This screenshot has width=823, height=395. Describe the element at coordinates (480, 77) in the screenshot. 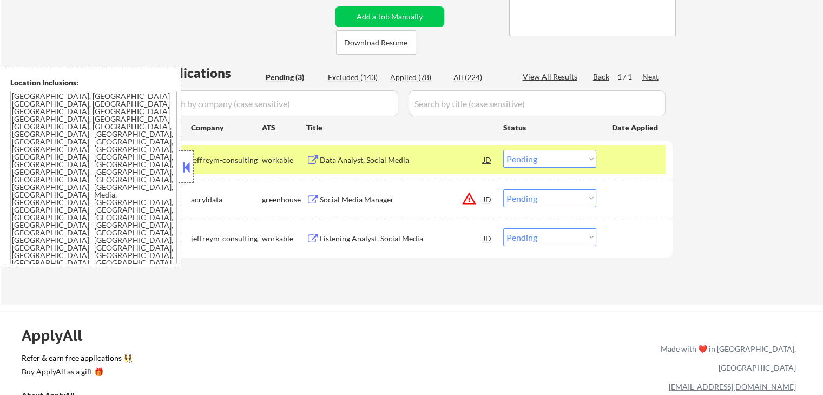

I see `div: All (224)` at that location.